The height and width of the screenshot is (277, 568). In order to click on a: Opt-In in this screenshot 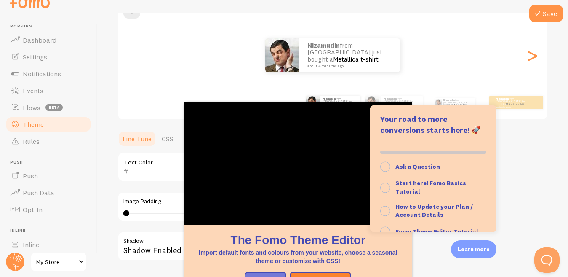, I will do `click(48, 209)`.